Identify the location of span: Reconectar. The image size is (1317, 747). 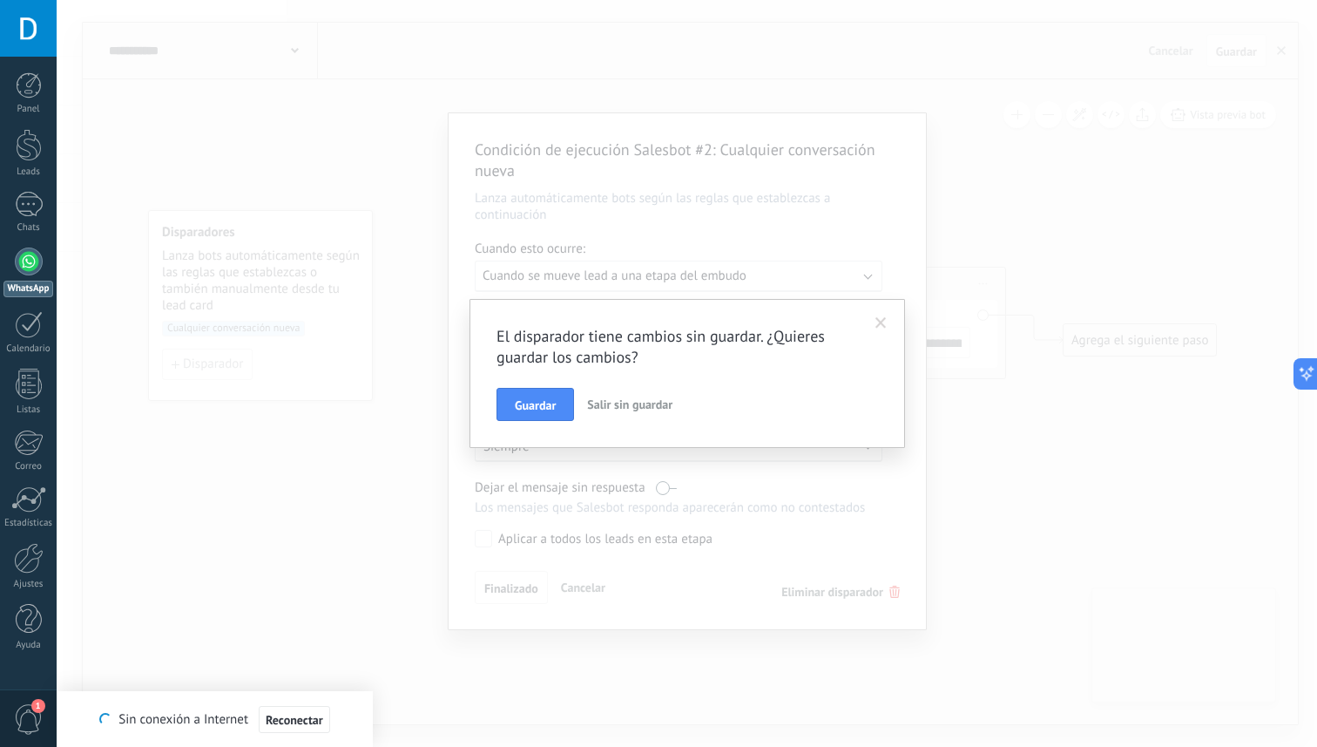
(295, 720).